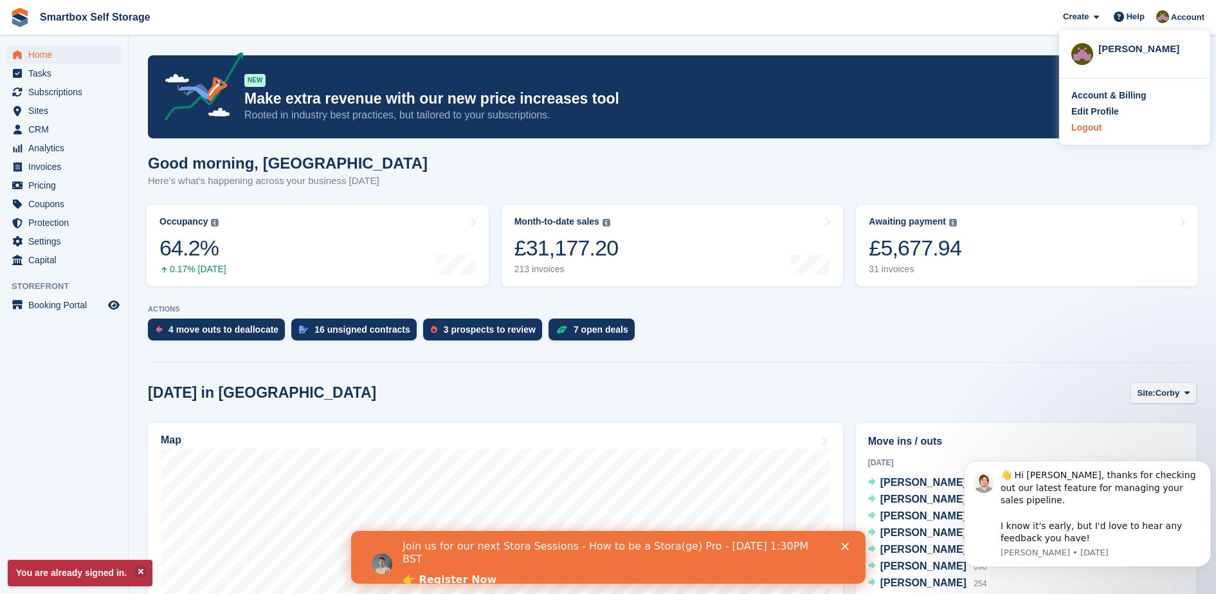 Image resolution: width=1216 pixels, height=594 pixels. What do you see at coordinates (915, 269) in the screenshot?
I see `div: 31 invoices` at bounding box center [915, 269].